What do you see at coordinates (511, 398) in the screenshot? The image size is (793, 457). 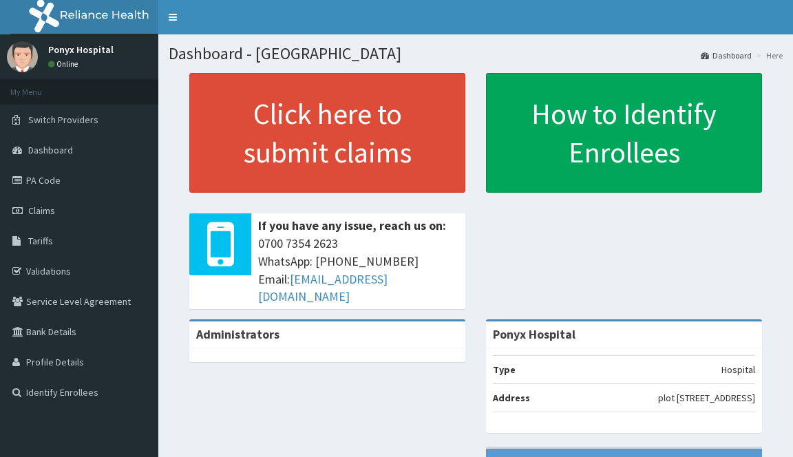 I see `b: Address` at bounding box center [511, 398].